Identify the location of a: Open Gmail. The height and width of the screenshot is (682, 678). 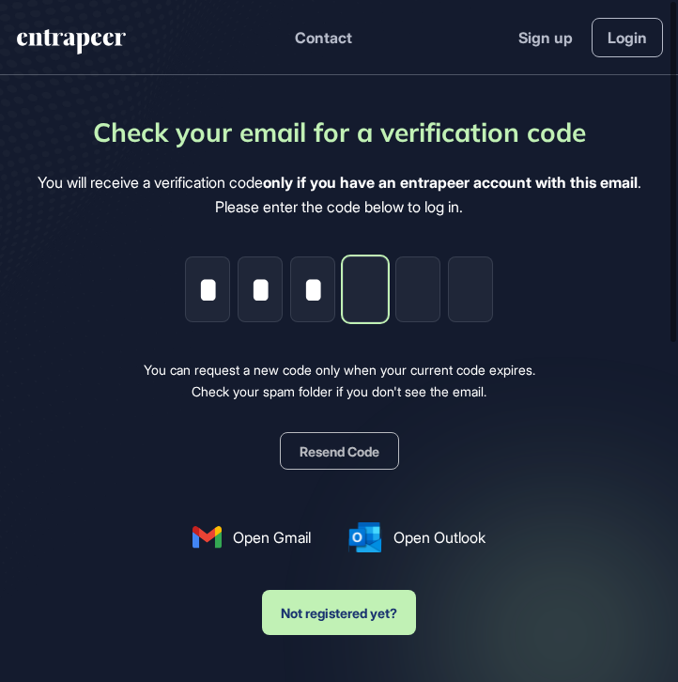
(252, 537).